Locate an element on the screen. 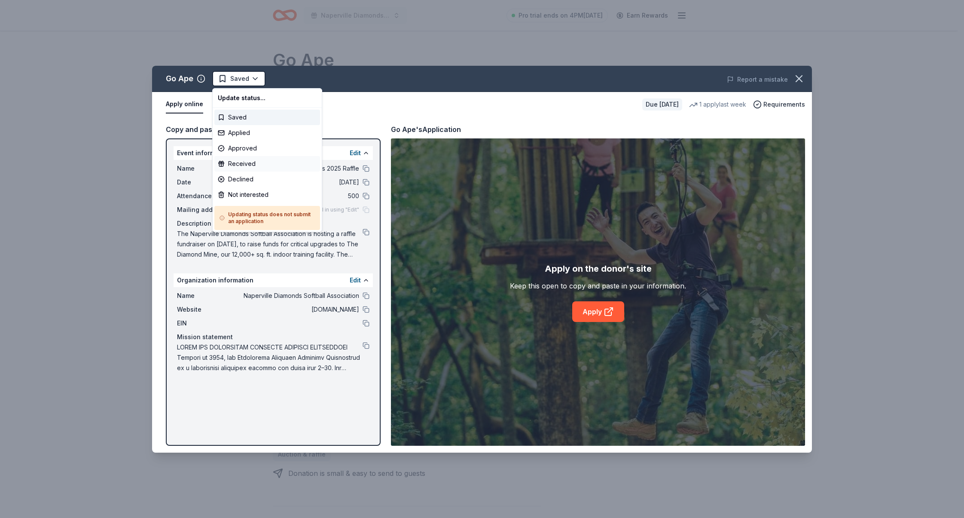 The image size is (964, 518). h5: Updating status does not submit an application is located at coordinates (267, 218).